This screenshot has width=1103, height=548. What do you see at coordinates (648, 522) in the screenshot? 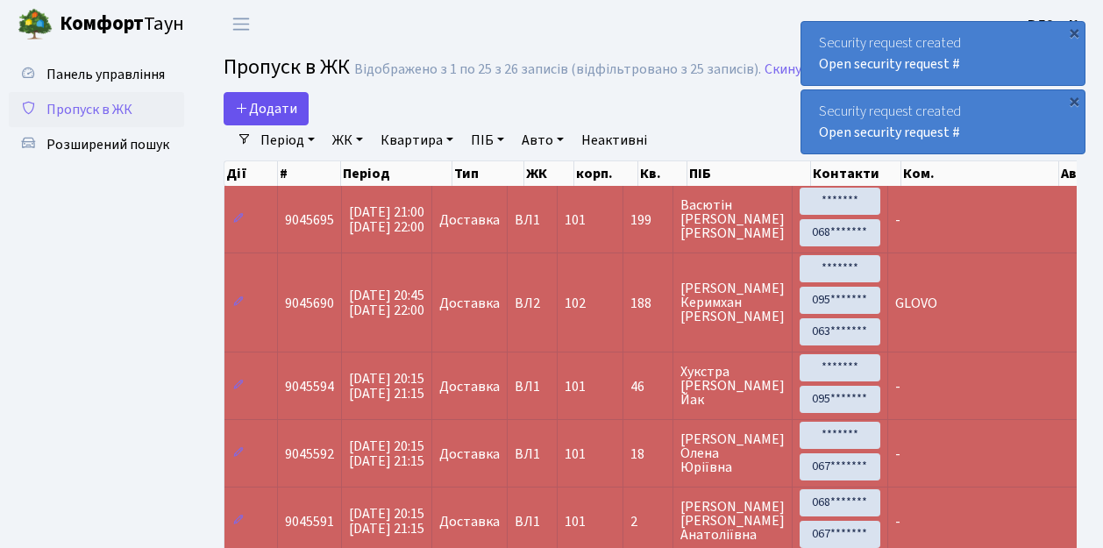
I see `span: 2` at bounding box center [648, 522].